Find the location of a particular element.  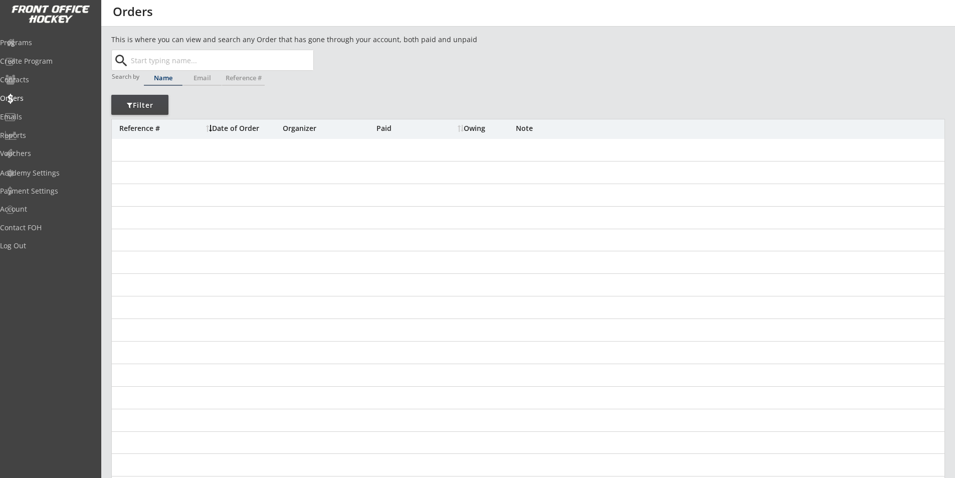

div: Paid is located at coordinates (403, 128).